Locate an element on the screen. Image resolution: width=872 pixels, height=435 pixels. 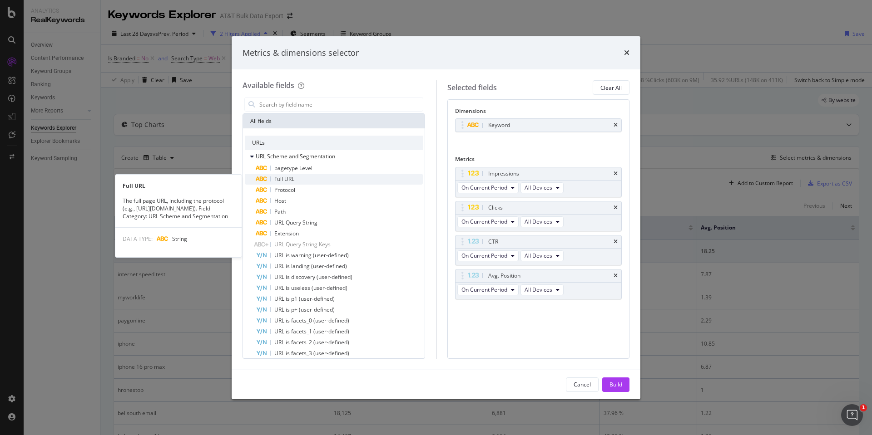
span: Path is located at coordinates (280, 212).